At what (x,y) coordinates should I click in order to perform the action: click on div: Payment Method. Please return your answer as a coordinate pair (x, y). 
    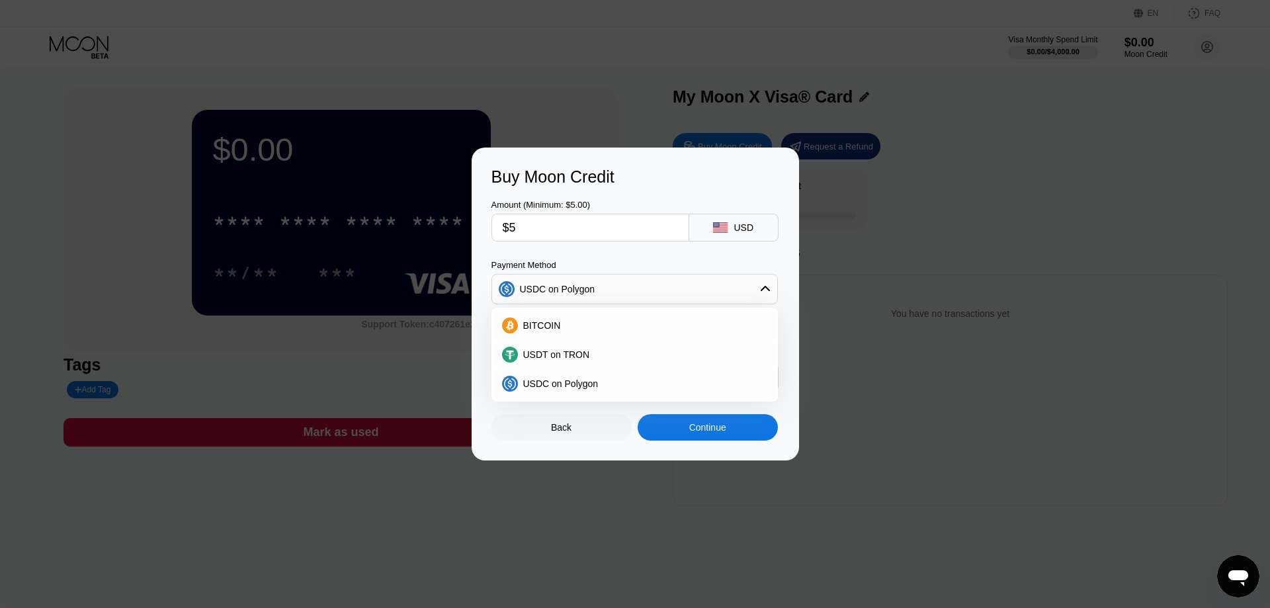
    Looking at the image, I should click on (634, 265).